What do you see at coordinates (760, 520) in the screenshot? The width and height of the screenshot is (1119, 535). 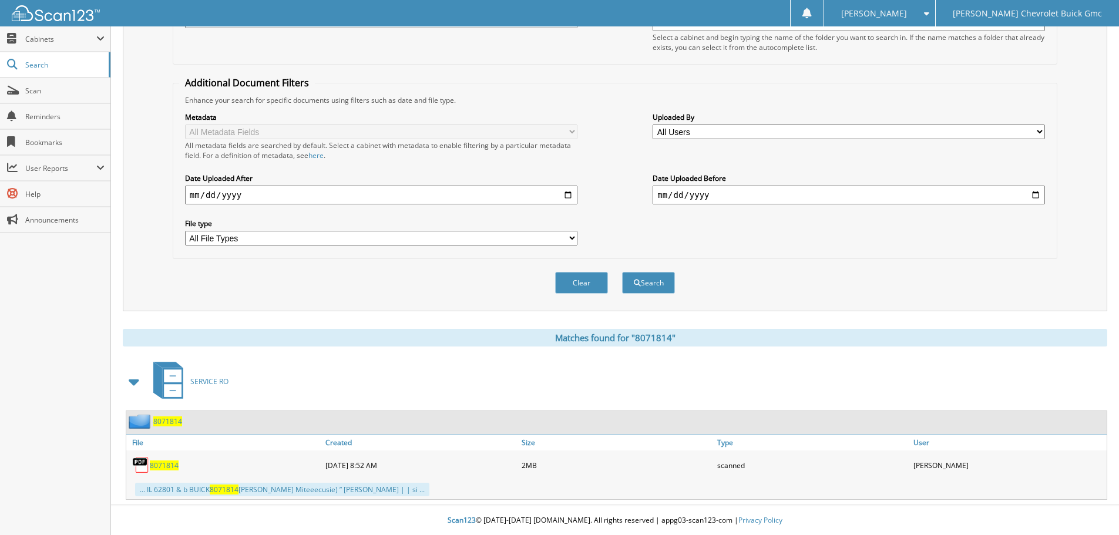 I see `a: Privacy Policy` at bounding box center [760, 520].